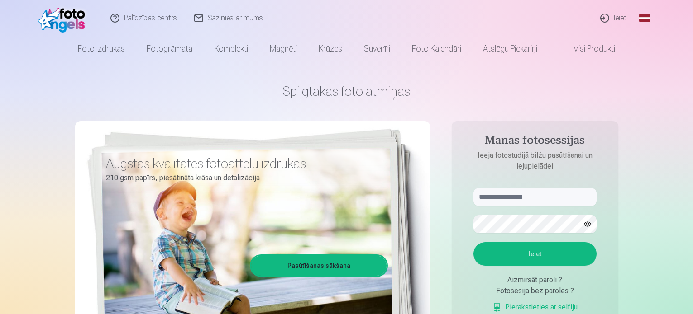 The height and width of the screenshot is (314, 693). What do you see at coordinates (535, 161) in the screenshot?
I see `p: Ieeja fotostudijā bilžu pasūtīšanai un lejupielādei` at bounding box center [535, 161].